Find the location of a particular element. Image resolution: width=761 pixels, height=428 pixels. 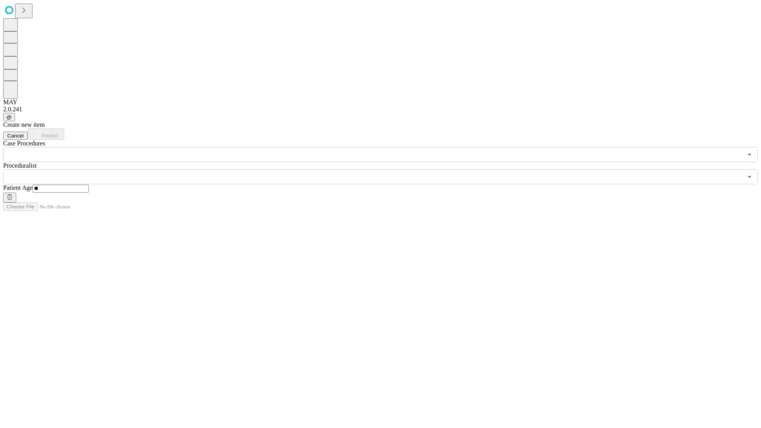

span: Patient Age is located at coordinates (18, 188).